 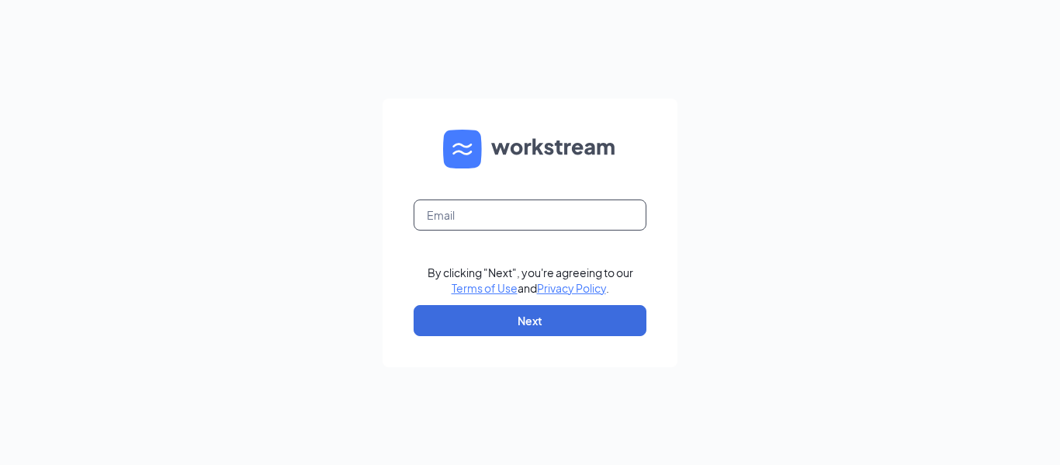 What do you see at coordinates (571, 288) in the screenshot?
I see `a: Privacy Policy` at bounding box center [571, 288].